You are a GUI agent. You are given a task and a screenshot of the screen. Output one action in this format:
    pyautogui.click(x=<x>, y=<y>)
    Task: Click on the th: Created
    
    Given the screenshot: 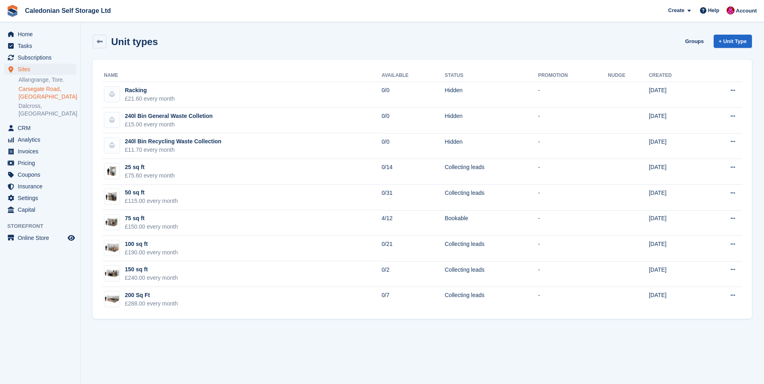 What is the action you would take?
    pyautogui.click(x=676, y=76)
    